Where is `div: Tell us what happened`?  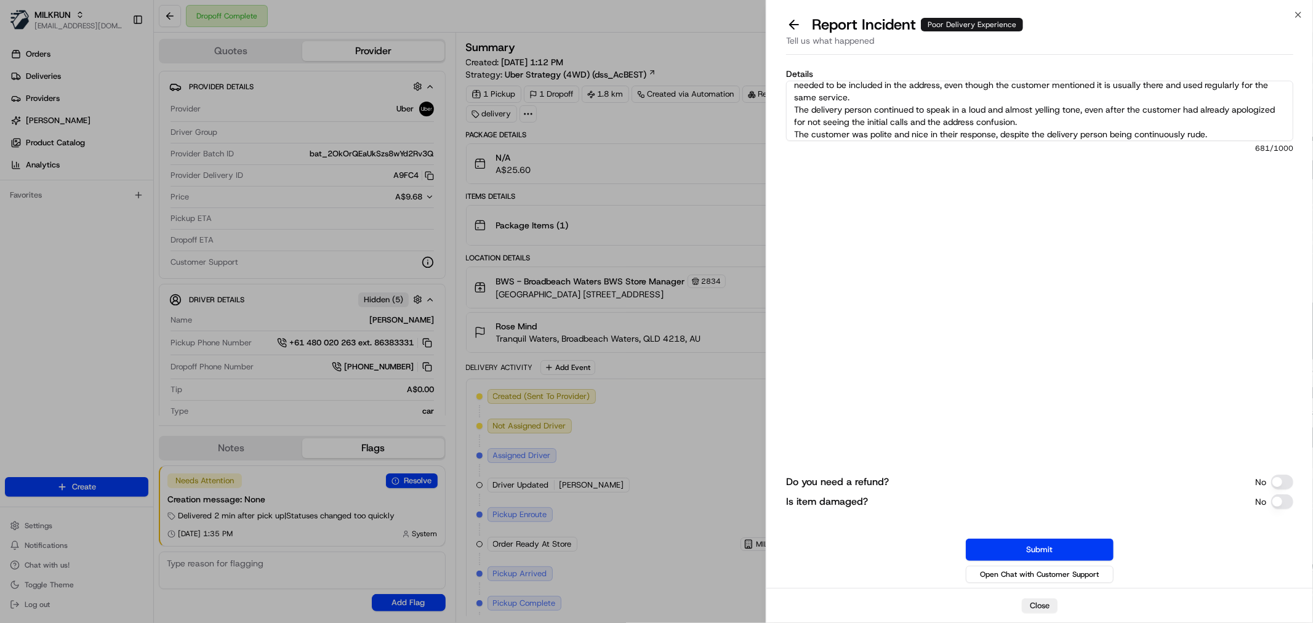 div: Tell us what happened is located at coordinates (1040, 44).